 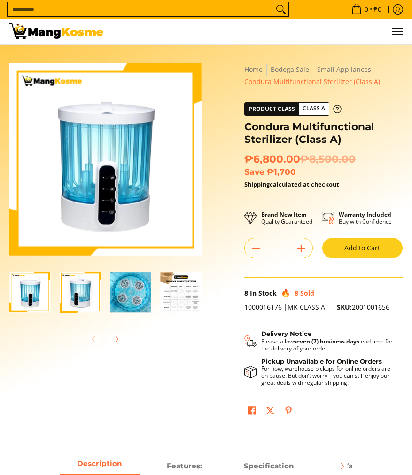 I want to click on a: Small Appliances, so click(x=344, y=69).